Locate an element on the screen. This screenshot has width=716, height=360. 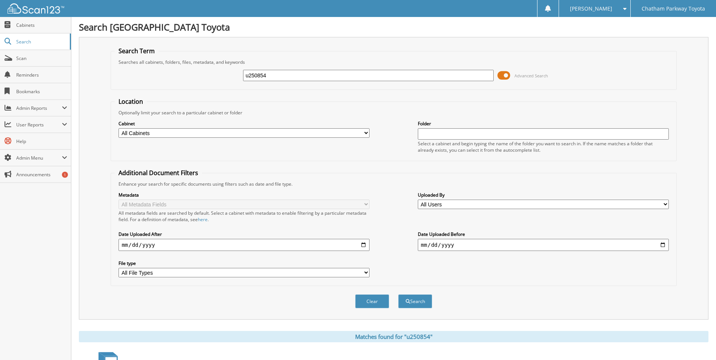
span: Advanced Search is located at coordinates (531, 75).